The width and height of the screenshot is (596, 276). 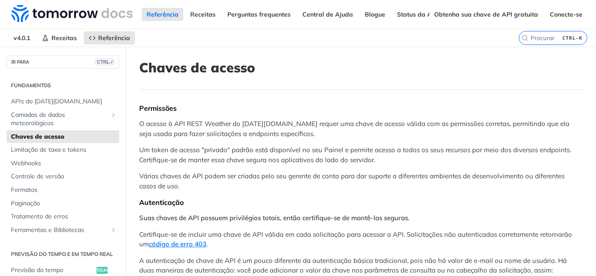 What do you see at coordinates (25, 203) in the screenshot?
I see `font: Paginação` at bounding box center [25, 203].